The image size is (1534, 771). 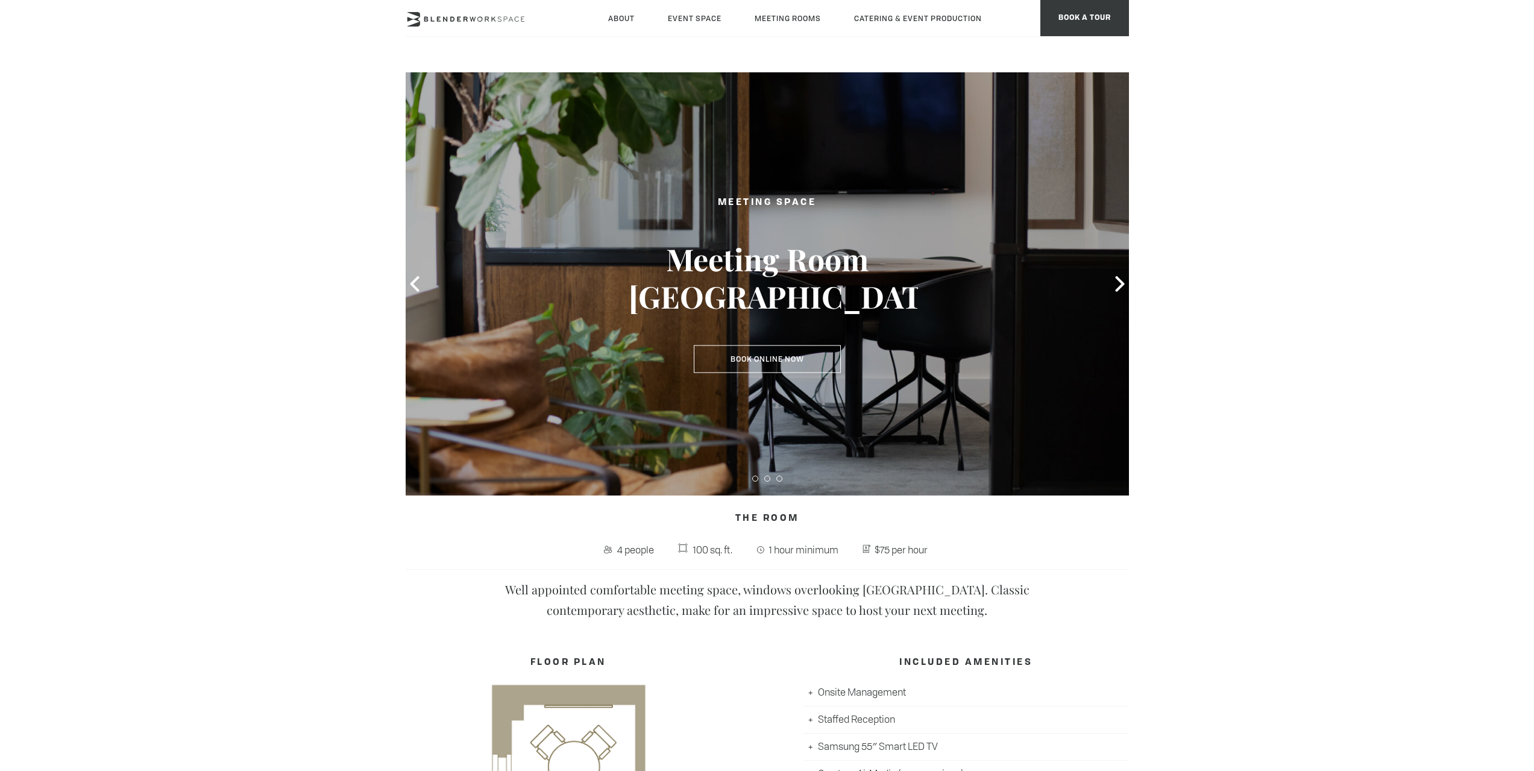 I want to click on a: Book Online Now, so click(x=768, y=359).